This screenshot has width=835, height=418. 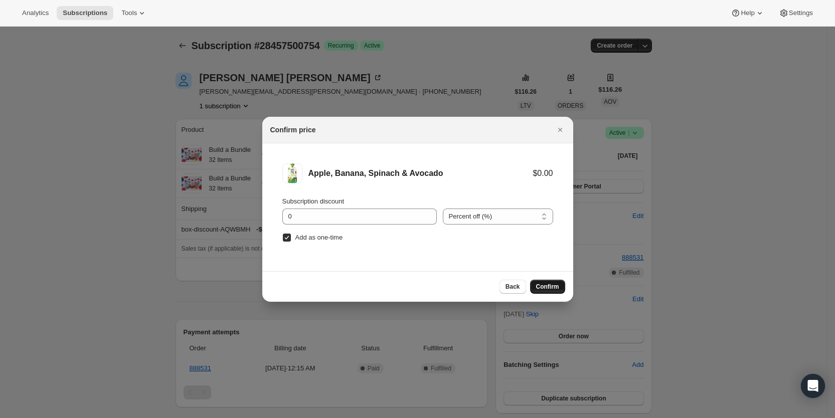 I want to click on button: Subscriptions, so click(x=85, y=13).